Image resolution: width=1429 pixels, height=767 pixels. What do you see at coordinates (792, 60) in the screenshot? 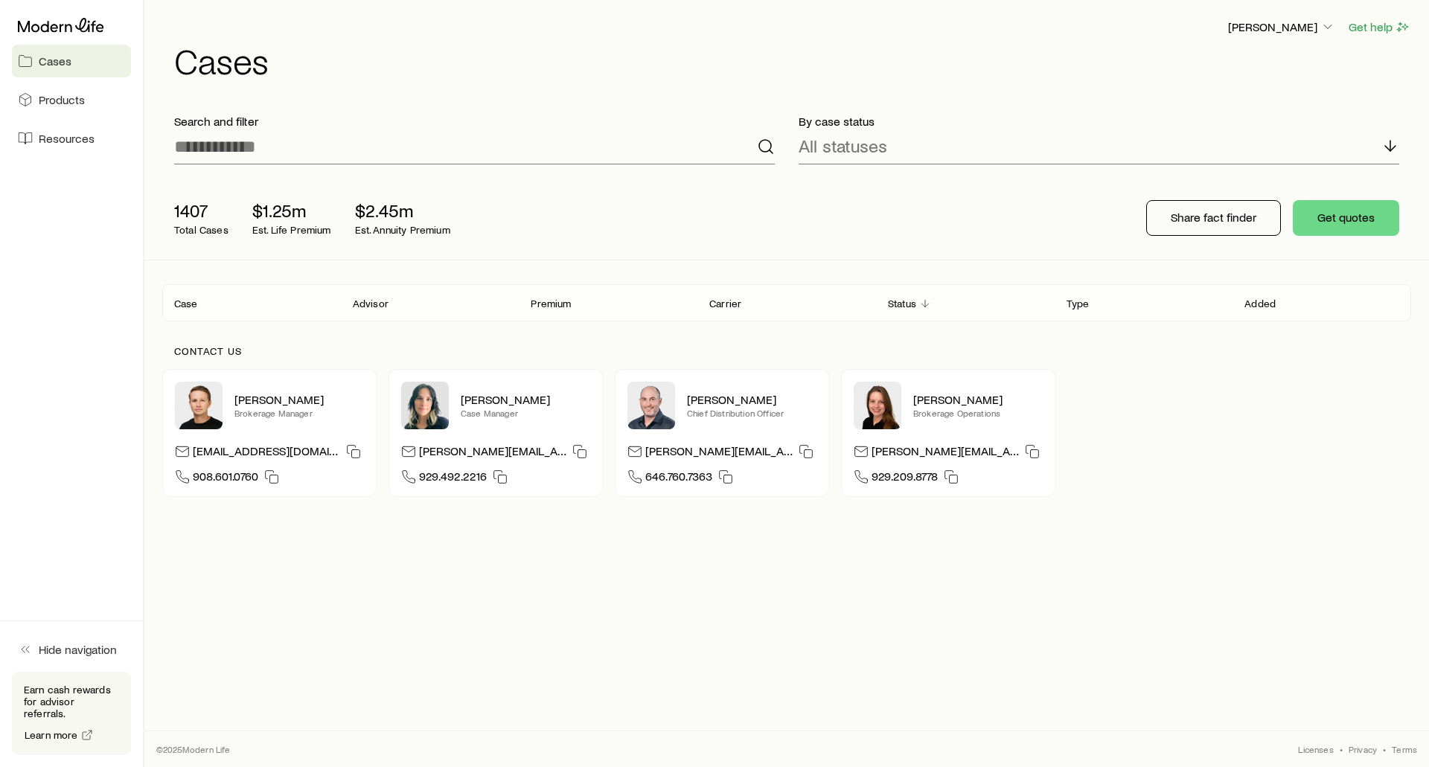
I see `h1: Cases` at bounding box center [792, 60].